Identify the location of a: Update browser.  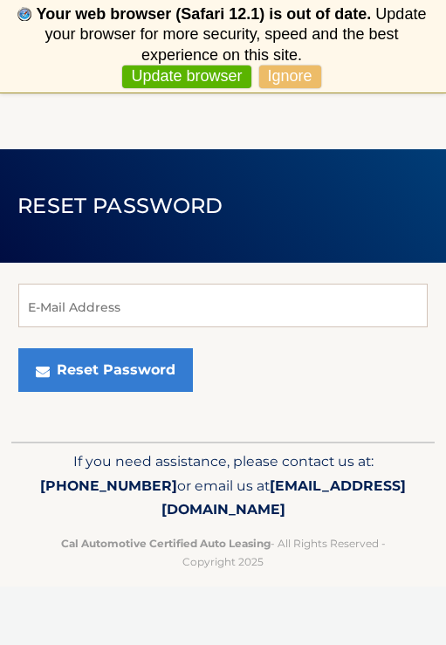
(186, 76).